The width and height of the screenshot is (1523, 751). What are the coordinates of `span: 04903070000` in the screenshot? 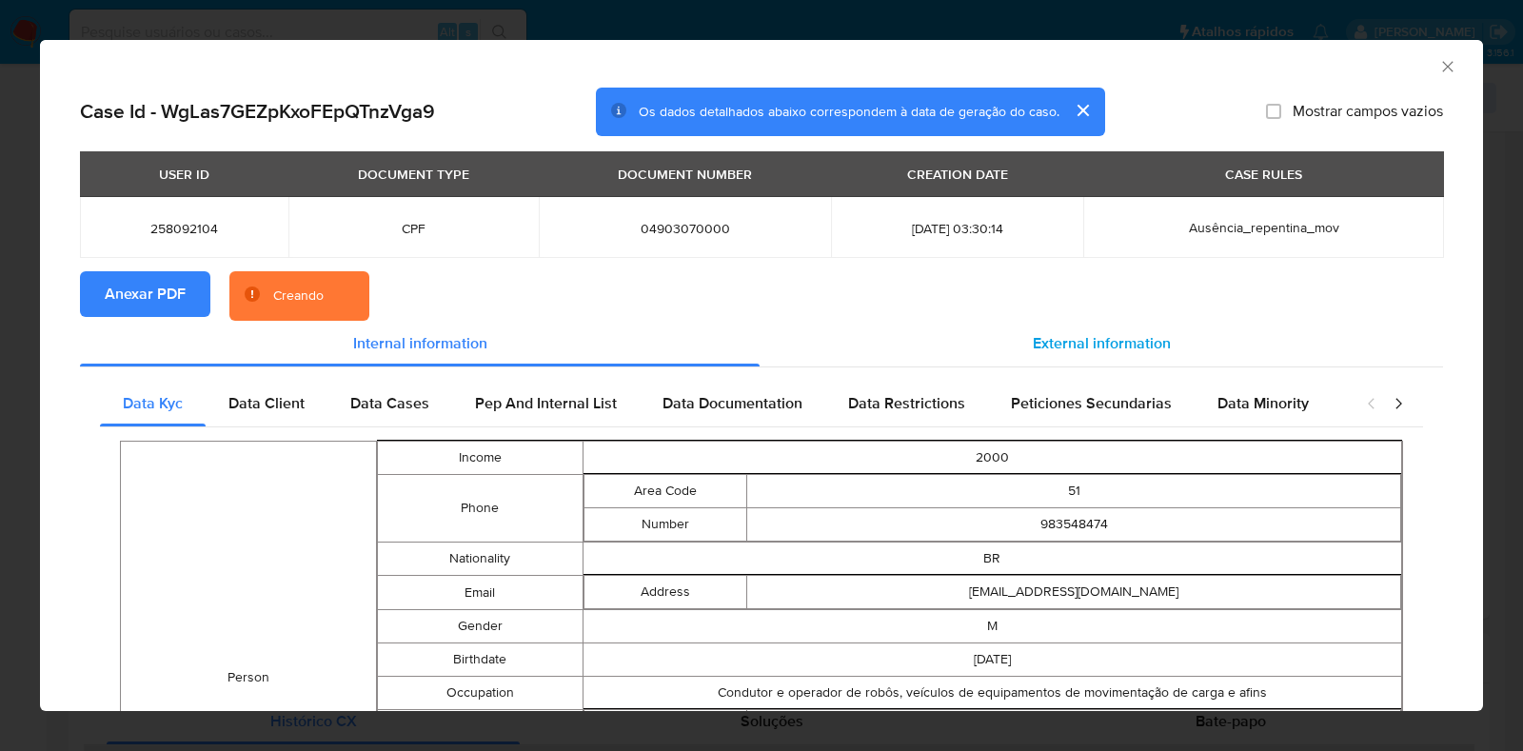 It's located at (684, 228).